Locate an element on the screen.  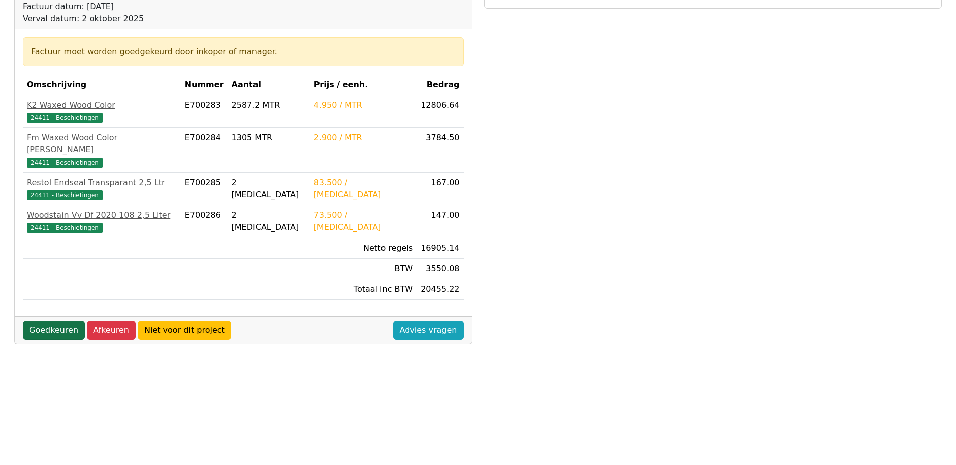
a: K2 Waxed Wood Color24411 - Beschietingen is located at coordinates (102, 111).